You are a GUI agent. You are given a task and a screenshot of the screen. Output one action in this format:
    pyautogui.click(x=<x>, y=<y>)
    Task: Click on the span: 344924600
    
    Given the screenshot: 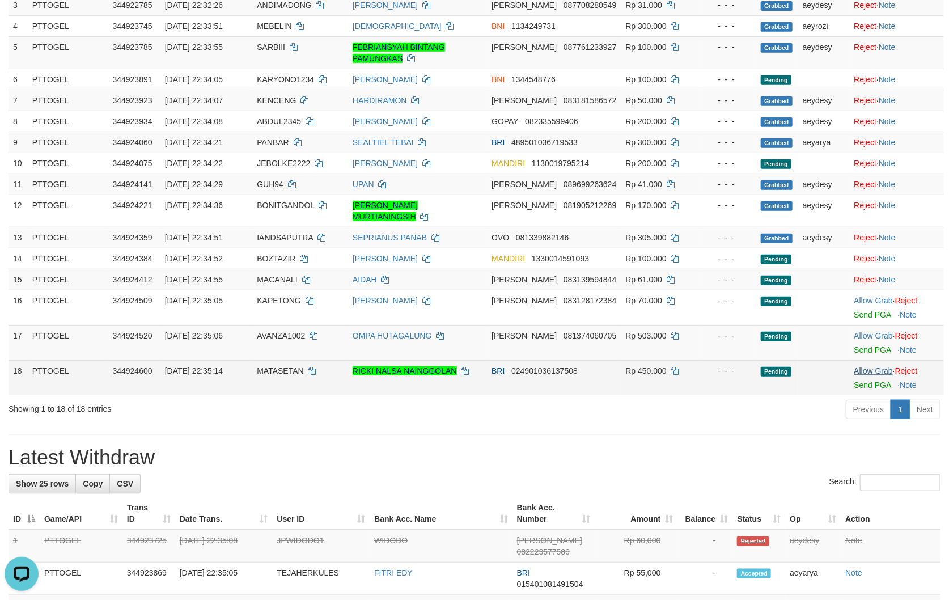 What is the action you would take?
    pyautogui.click(x=132, y=371)
    